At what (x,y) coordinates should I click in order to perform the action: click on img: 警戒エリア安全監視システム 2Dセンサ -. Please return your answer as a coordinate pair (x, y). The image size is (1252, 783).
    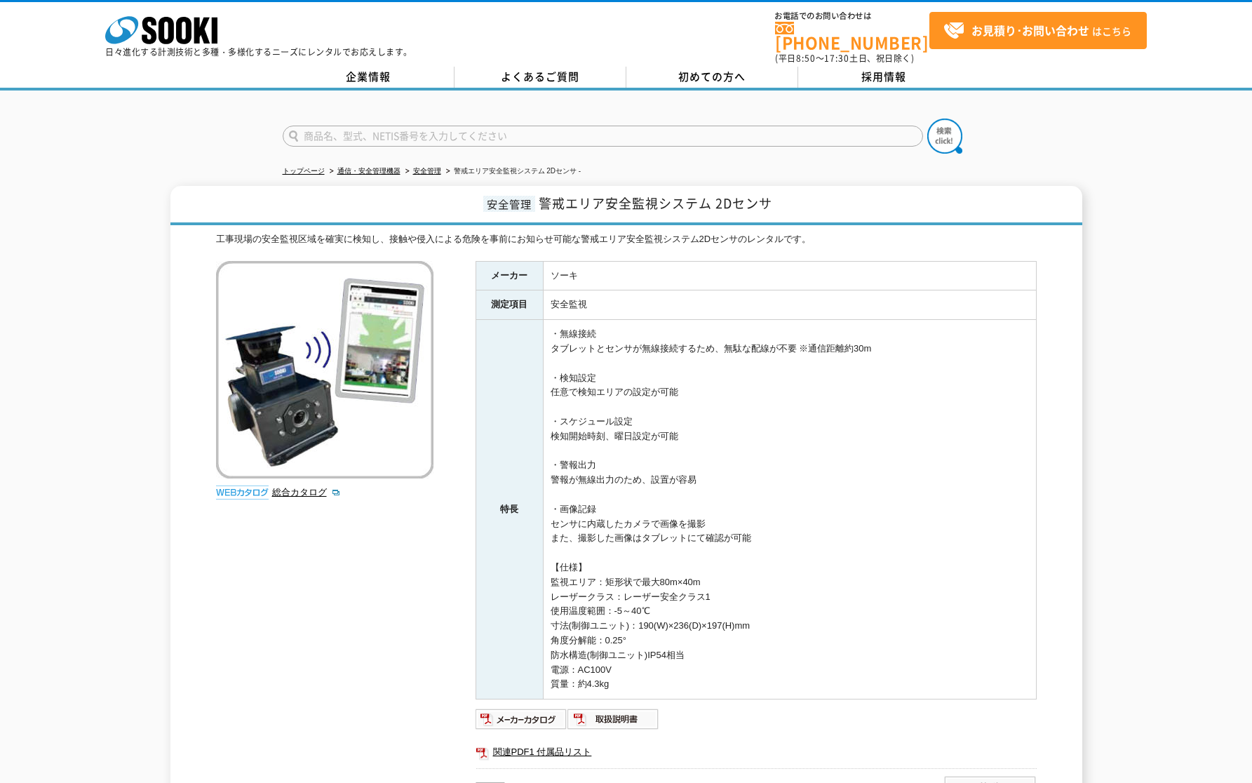
    Looking at the image, I should click on (325, 370).